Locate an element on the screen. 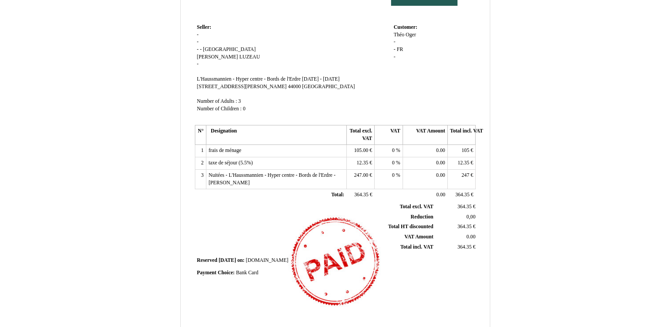 Image resolution: width=670 pixels, height=327 pixels. span: Customer: is located at coordinates (405, 27).